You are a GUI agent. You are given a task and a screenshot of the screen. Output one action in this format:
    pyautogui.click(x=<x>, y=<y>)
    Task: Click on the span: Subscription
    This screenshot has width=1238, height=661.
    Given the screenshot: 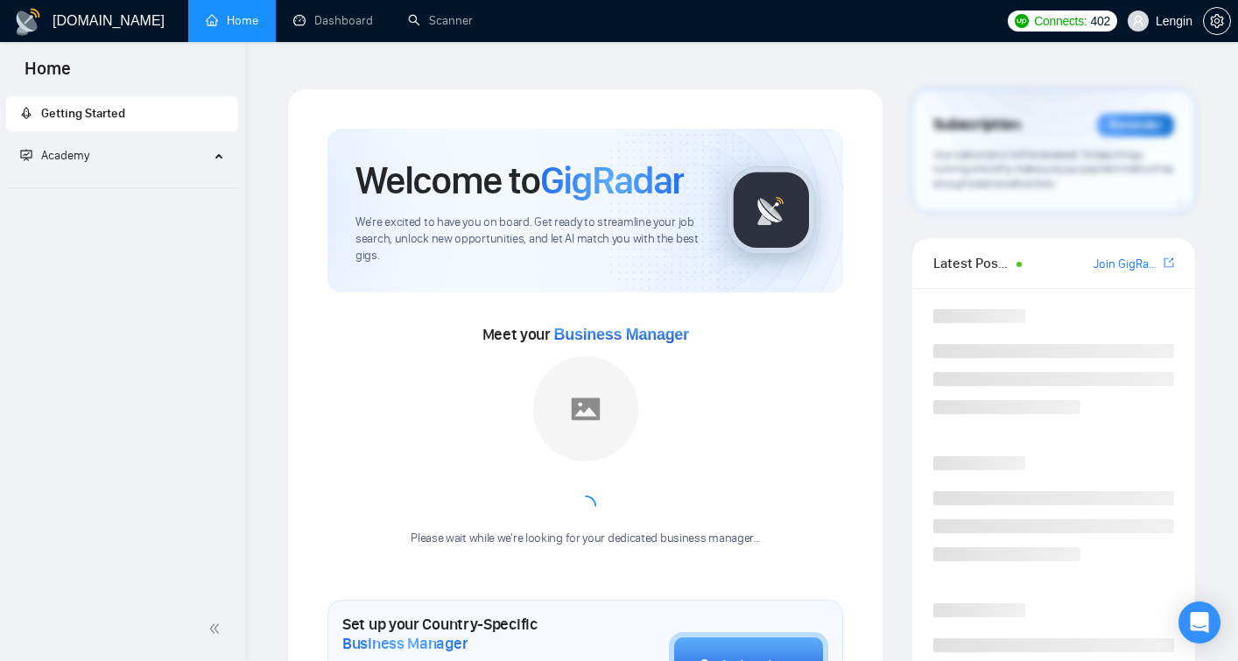 What is the action you would take?
    pyautogui.click(x=976, y=125)
    